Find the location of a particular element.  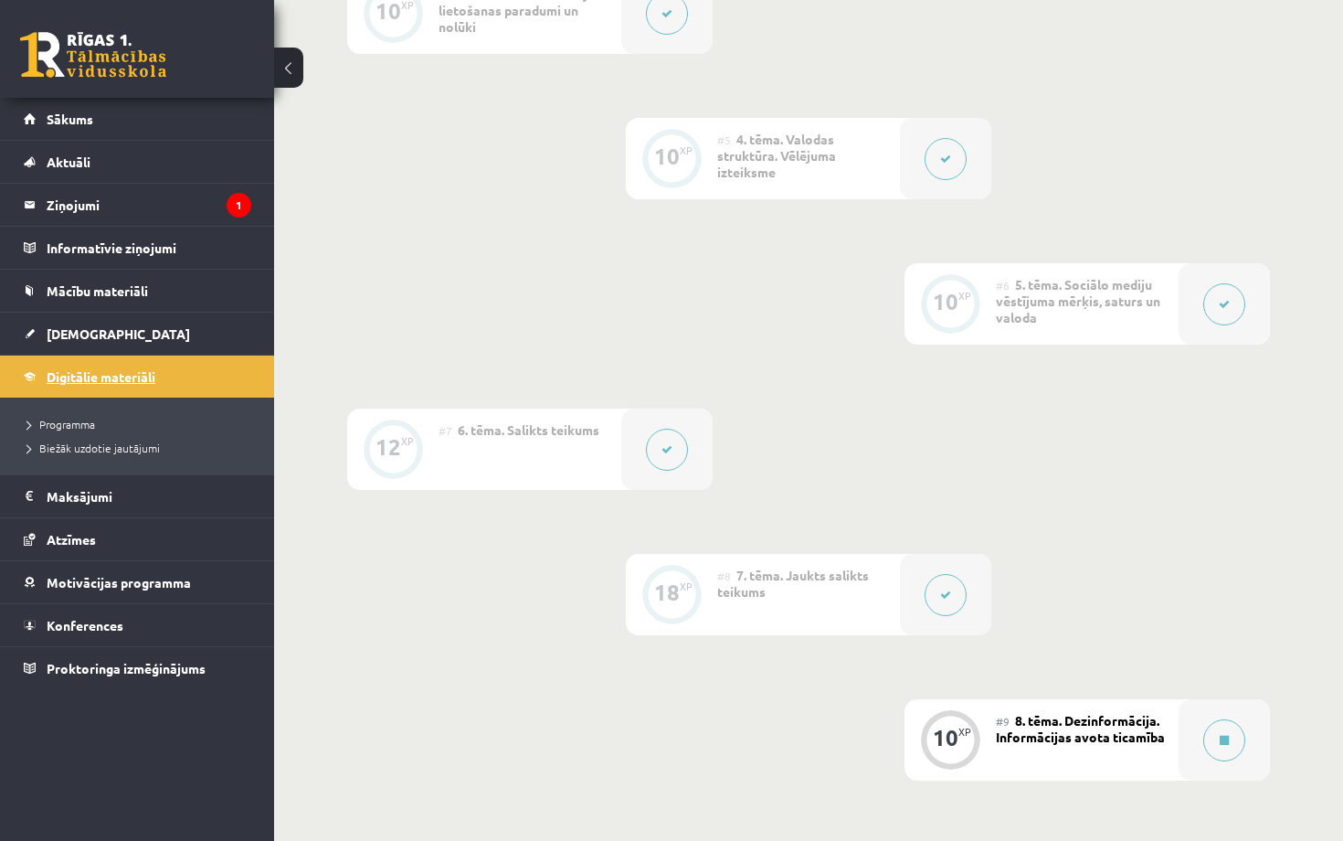

a: Informatīvie ziņojumi is located at coordinates (137, 248).